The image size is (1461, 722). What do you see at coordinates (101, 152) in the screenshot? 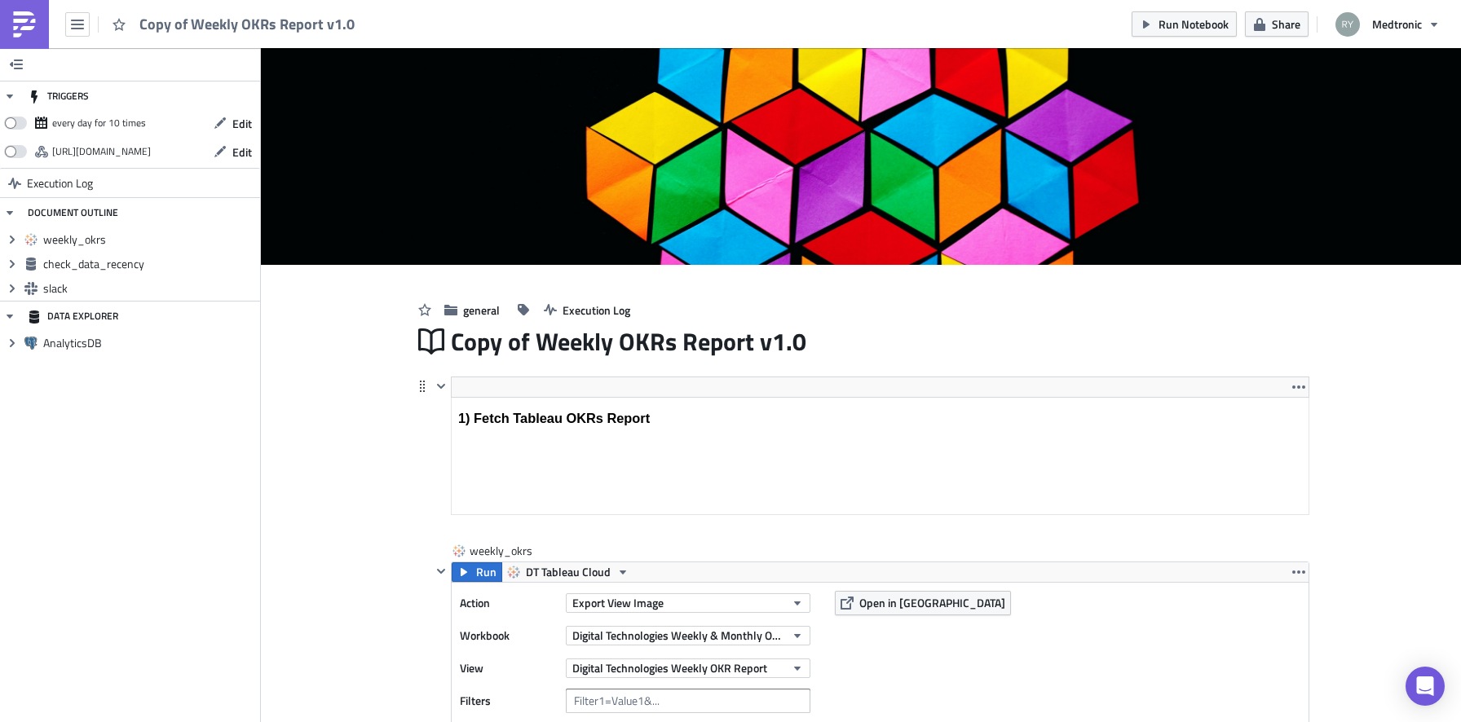
I see `div: https://pushmetrics.io/api/v1/report/QmL34n1lD8/webhook?token=c19146ffc040407987ccf7c90a2a56c1` at bounding box center [101, 152].